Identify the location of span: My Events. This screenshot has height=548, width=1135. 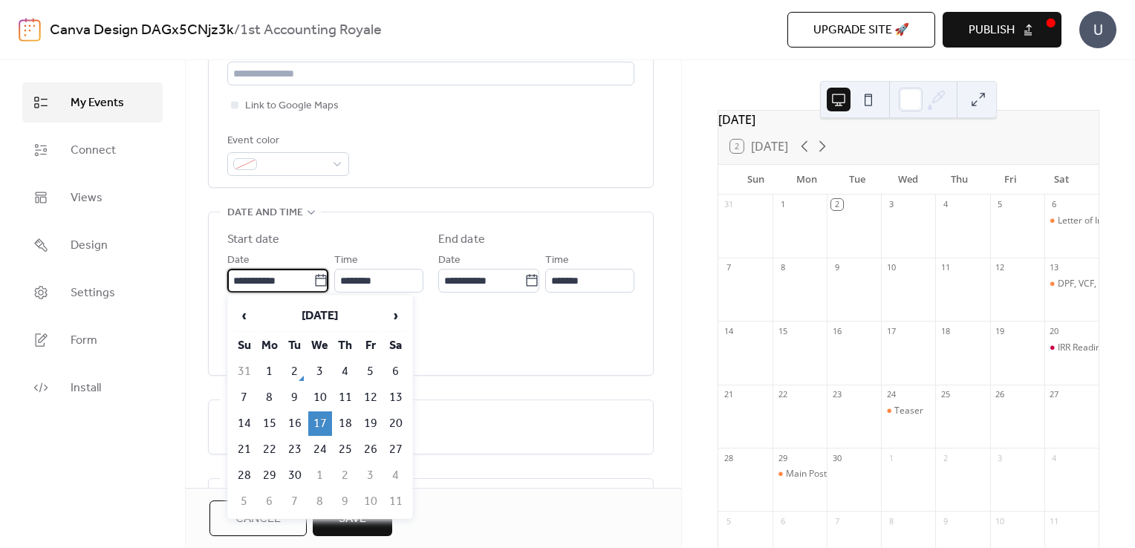
(97, 103).